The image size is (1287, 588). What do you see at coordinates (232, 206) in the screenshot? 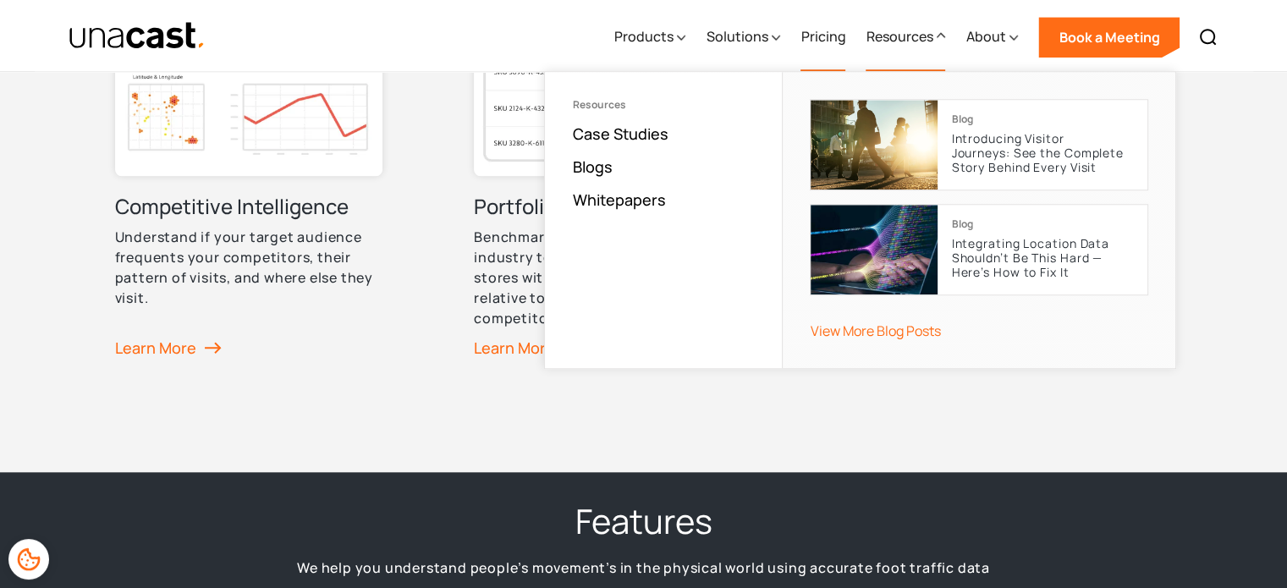
I see `h3: Competitive Intelligence` at bounding box center [232, 206].